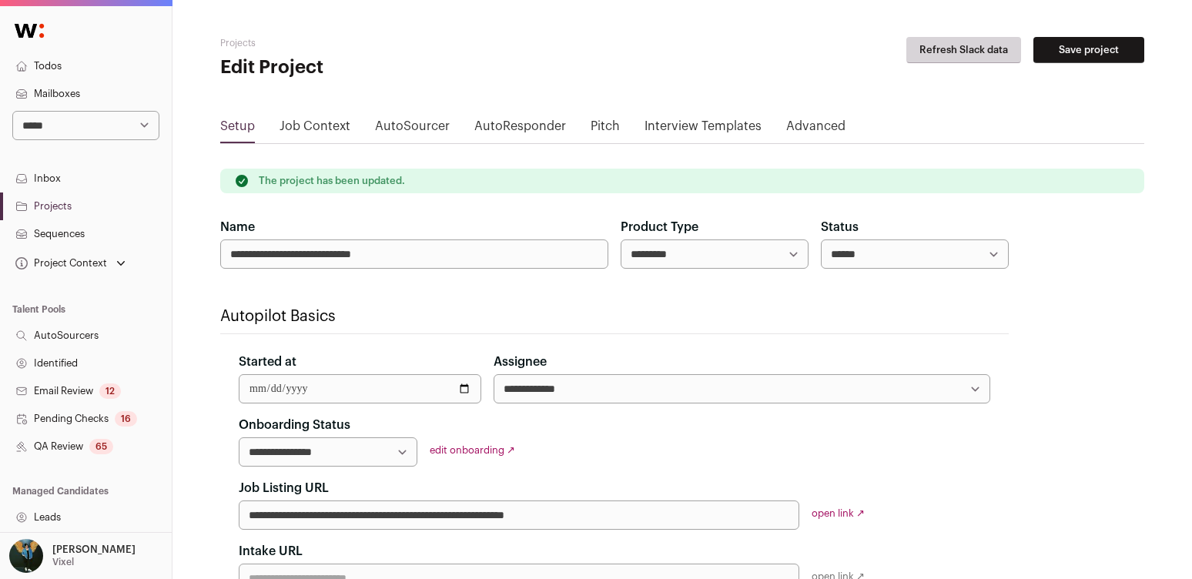  What do you see at coordinates (374, 43) in the screenshot?
I see `h2: Projects` at bounding box center [374, 43].